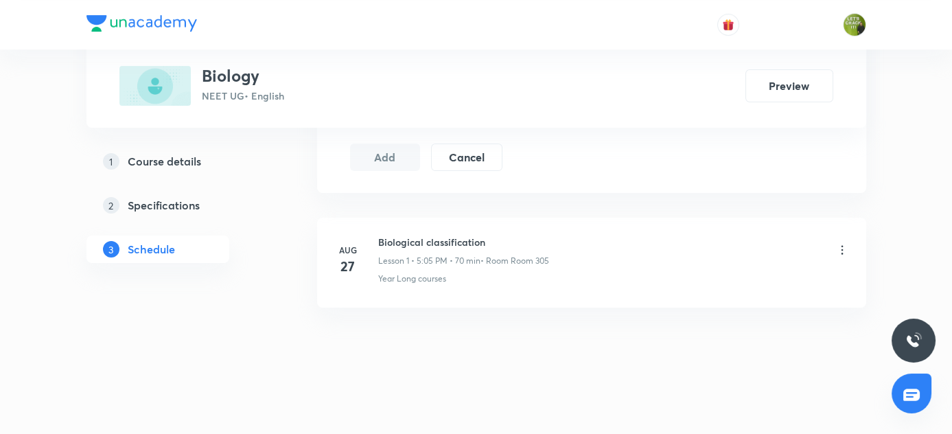  Describe the element at coordinates (141, 25) in the screenshot. I see `a: Company Logo` at that location.